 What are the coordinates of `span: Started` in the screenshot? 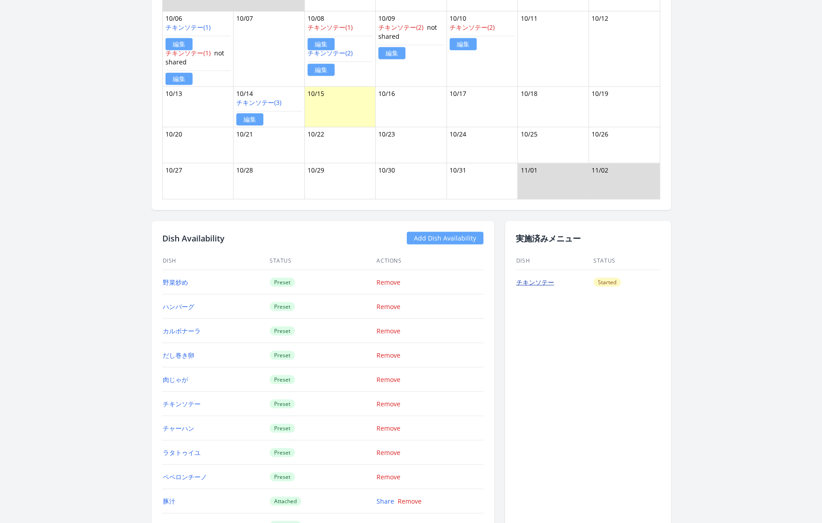 It's located at (607, 282).